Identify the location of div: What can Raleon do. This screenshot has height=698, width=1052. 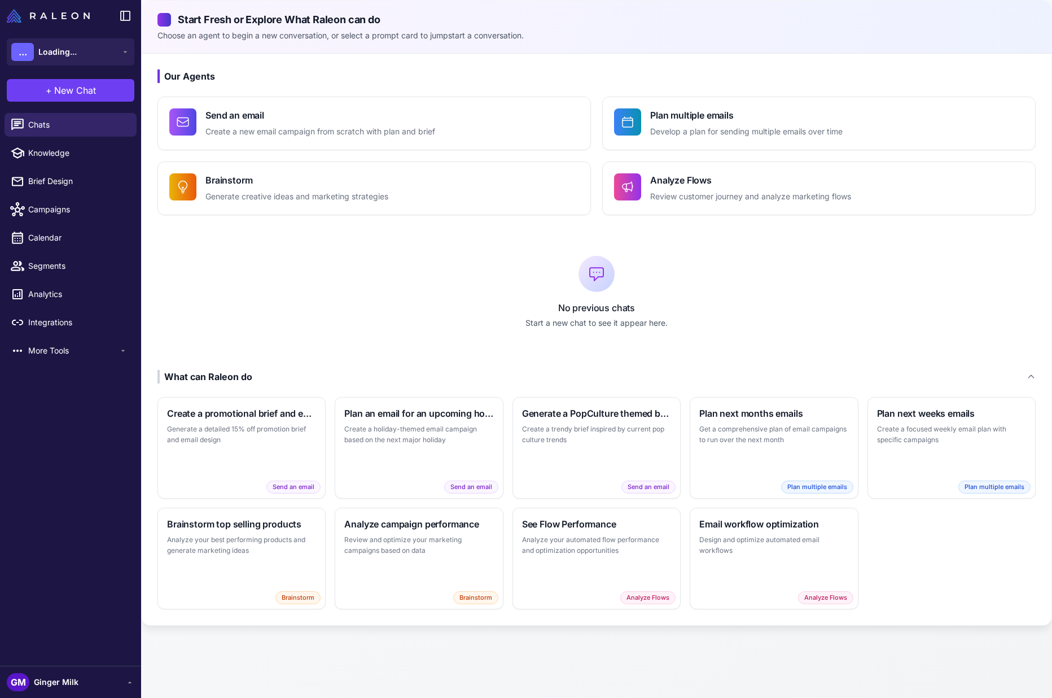
(205, 376).